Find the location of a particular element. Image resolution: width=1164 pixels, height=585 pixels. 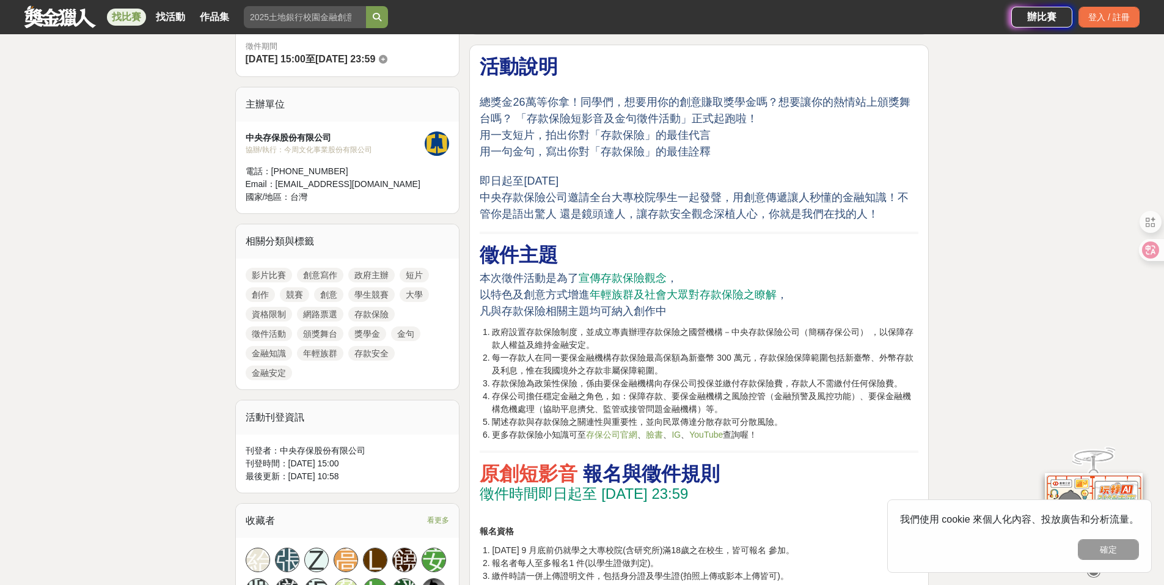

a: 金融知識 is located at coordinates (269, 353).